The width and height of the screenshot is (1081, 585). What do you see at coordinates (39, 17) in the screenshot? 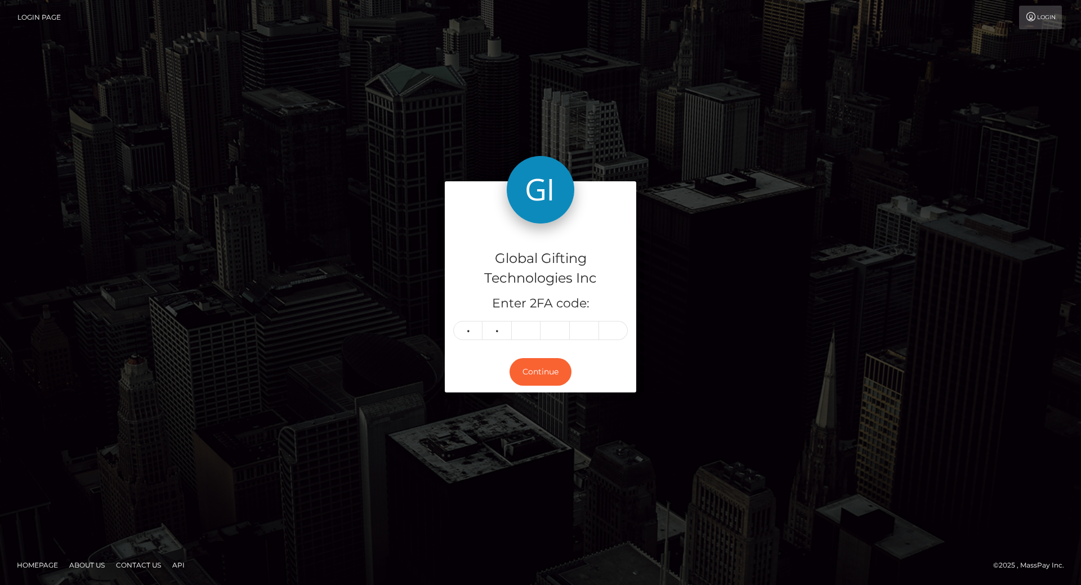
I see `a: Login Page` at bounding box center [39, 17].